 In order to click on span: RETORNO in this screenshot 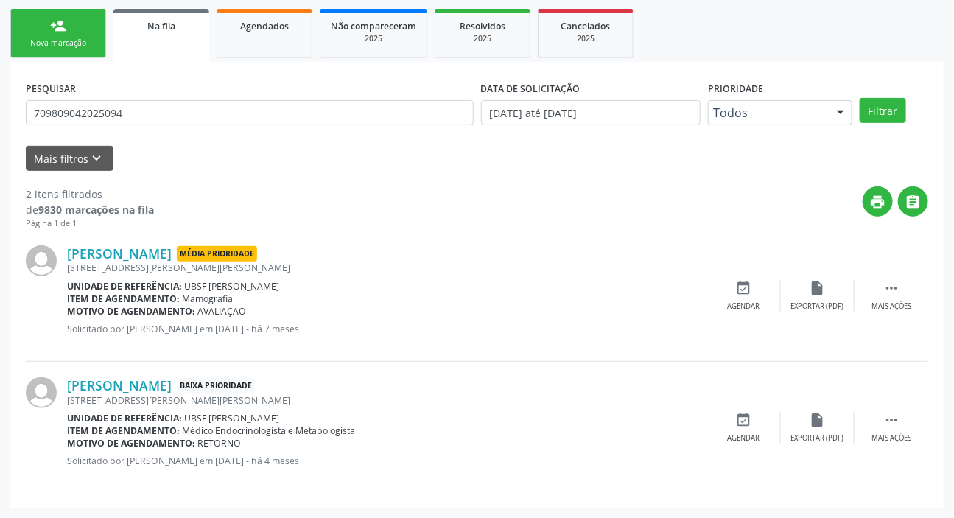, I will do `click(220, 443)`.